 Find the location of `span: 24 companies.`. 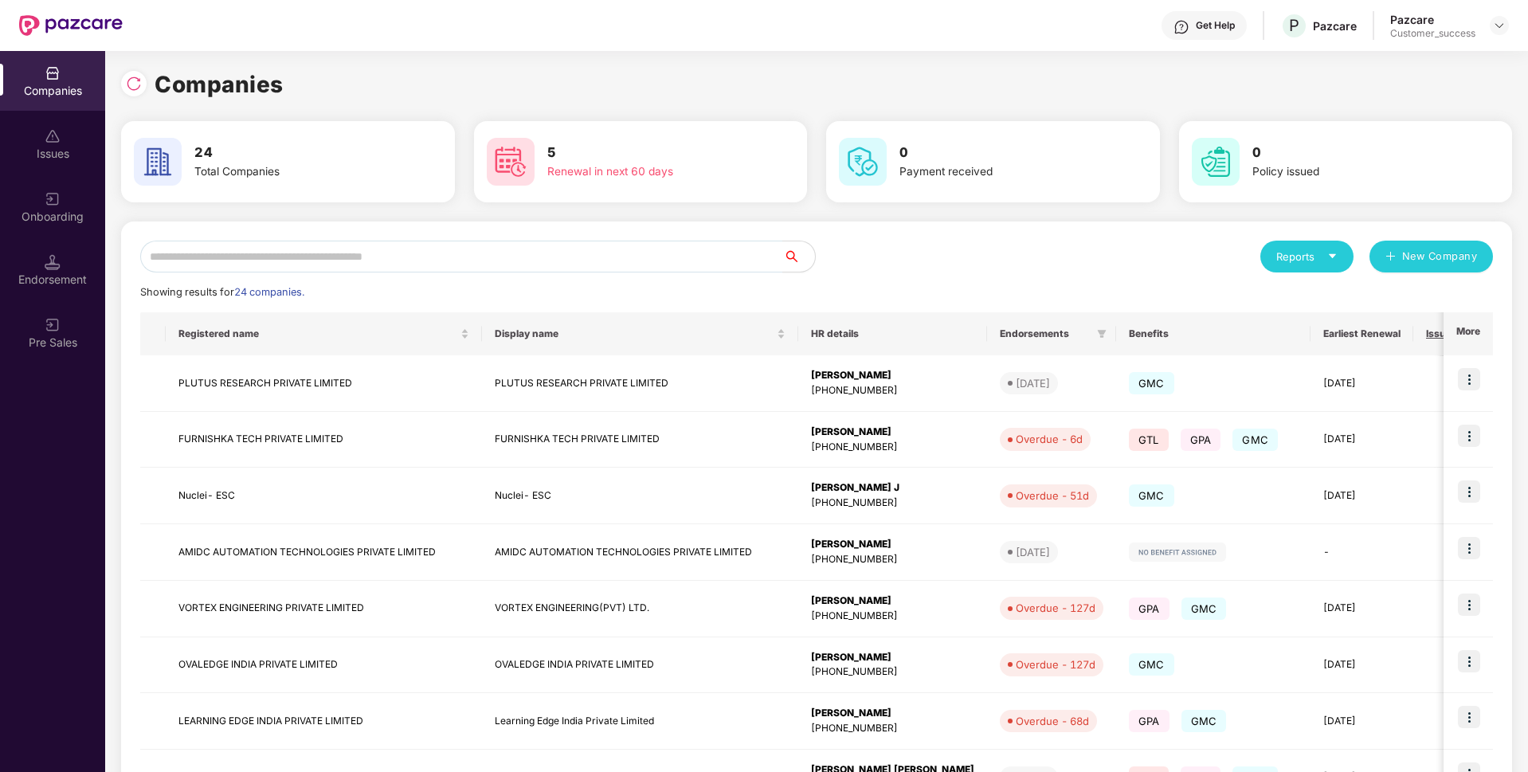

span: 24 companies. is located at coordinates (269, 292).